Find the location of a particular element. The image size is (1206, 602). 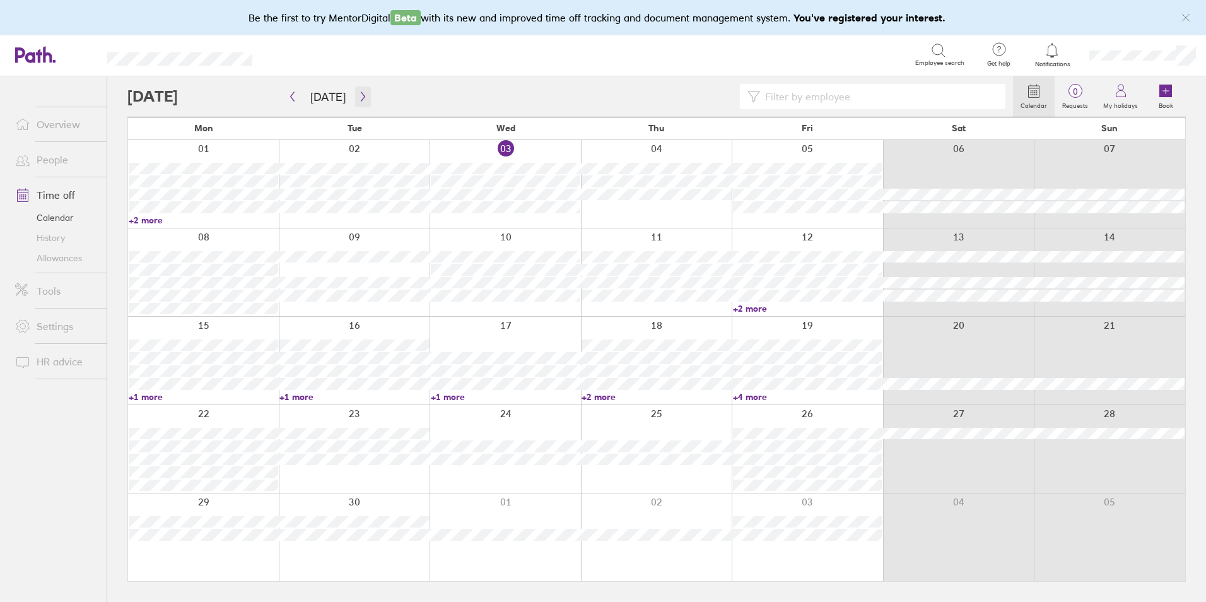

span: Tue is located at coordinates (355, 128).